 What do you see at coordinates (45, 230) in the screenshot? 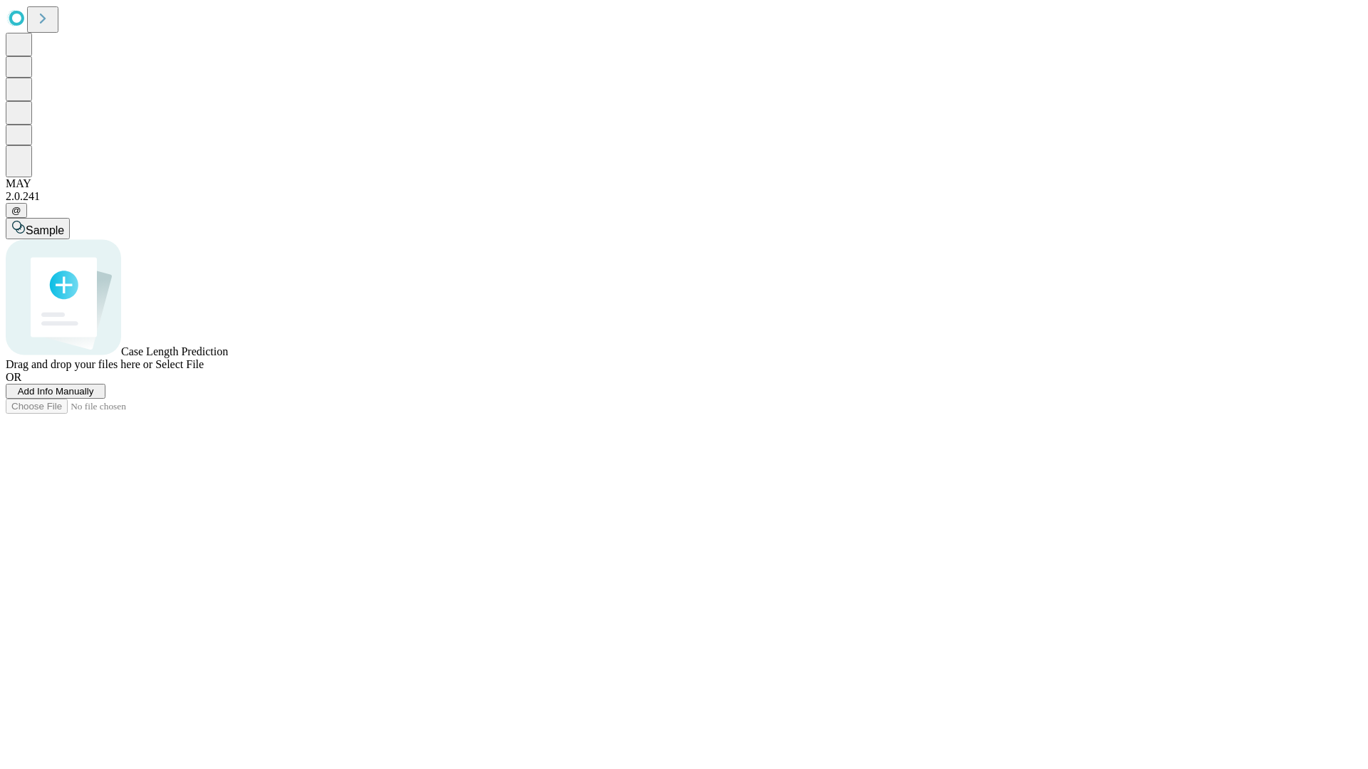
I see `span: Sample` at bounding box center [45, 230].